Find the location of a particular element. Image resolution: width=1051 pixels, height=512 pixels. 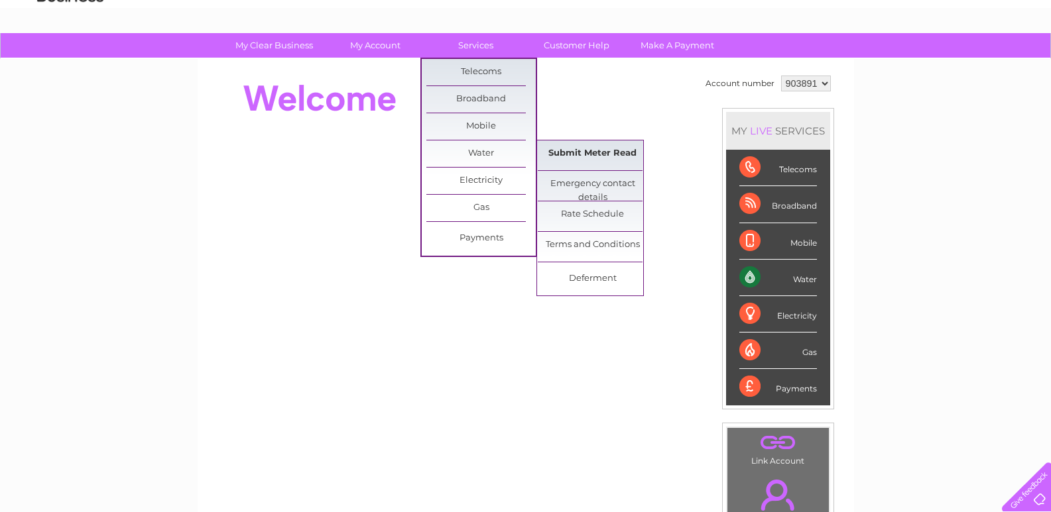

a: Log out is located at coordinates (1022, 61).